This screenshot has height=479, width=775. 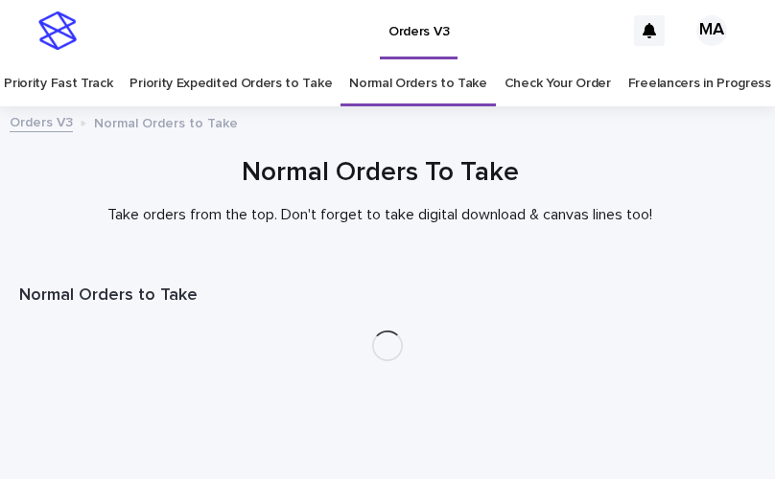 I want to click on a: Orders V3, so click(x=41, y=121).